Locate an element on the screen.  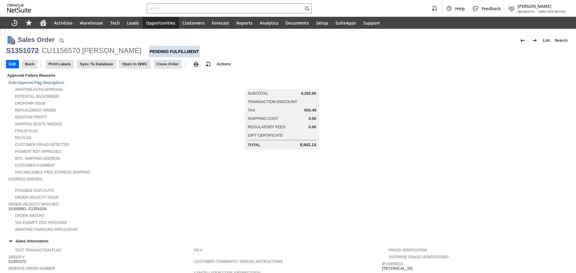
a: Customers is located at coordinates (194, 23).